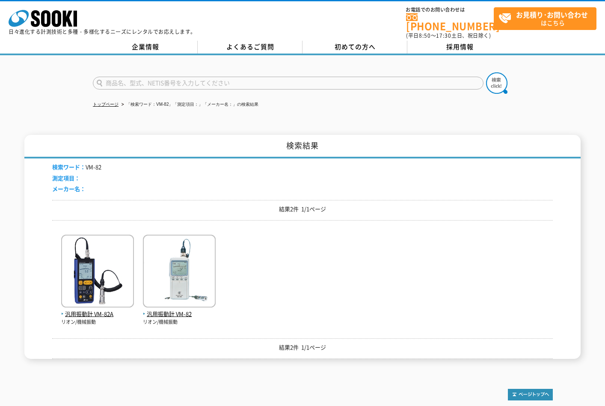 Image resolution: width=605 pixels, height=406 pixels. What do you see at coordinates (179, 314) in the screenshot?
I see `span: 汎用振動計 VM-82` at bounding box center [179, 314].